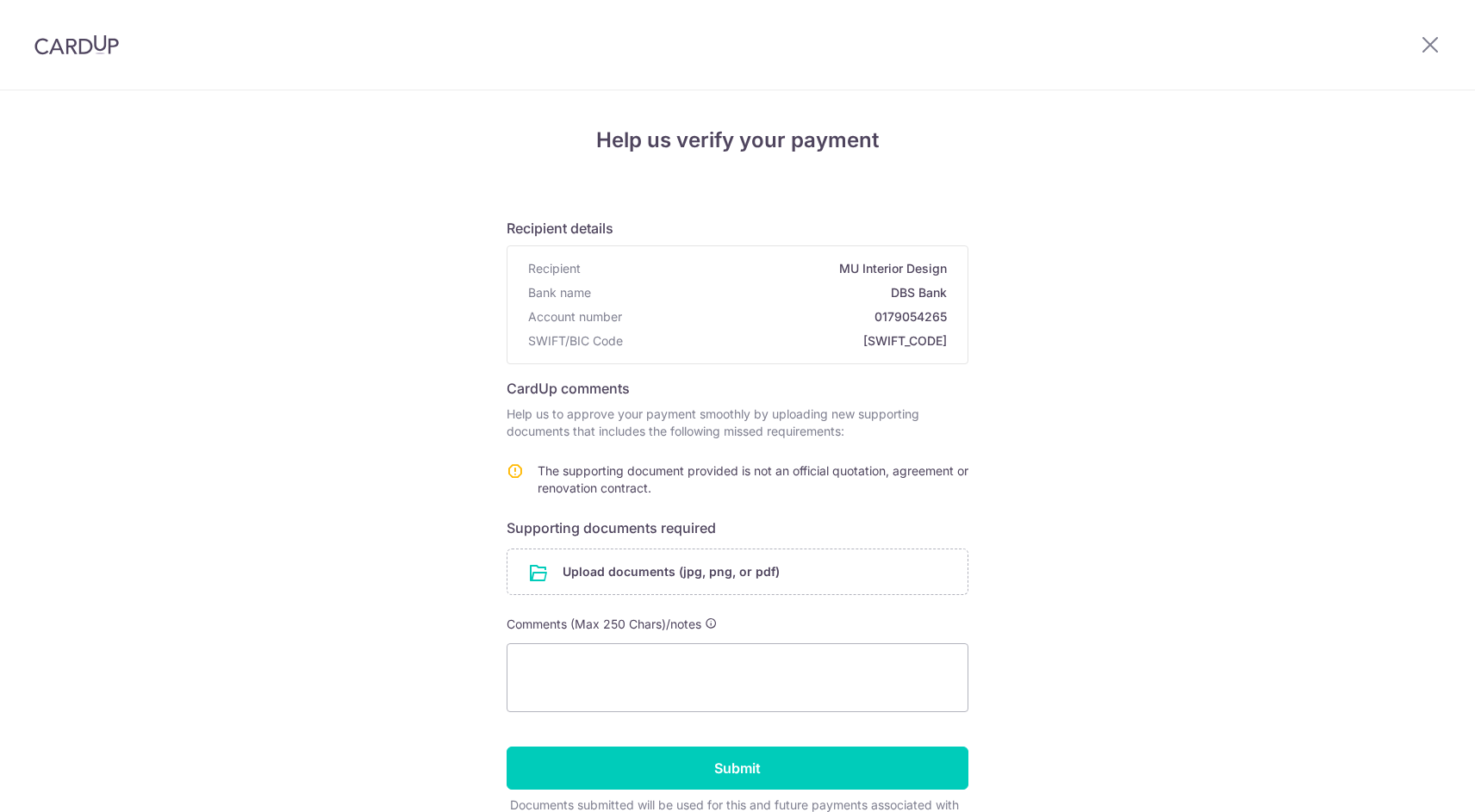 This screenshot has height=812, width=1475. Describe the element at coordinates (576, 342) in the screenshot. I see `span: SWIFT/BIC Code` at that location.